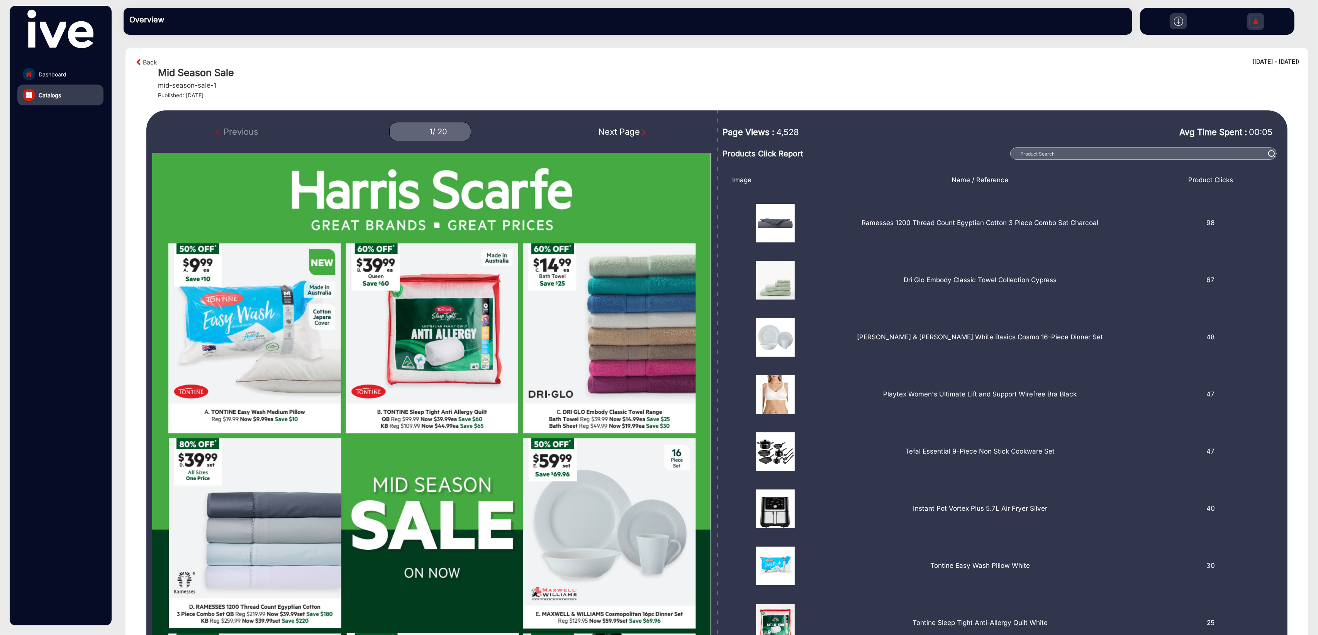 This screenshot has width=1318, height=635. What do you see at coordinates (749, 132) in the screenshot?
I see `span: Page Views :` at bounding box center [749, 132].